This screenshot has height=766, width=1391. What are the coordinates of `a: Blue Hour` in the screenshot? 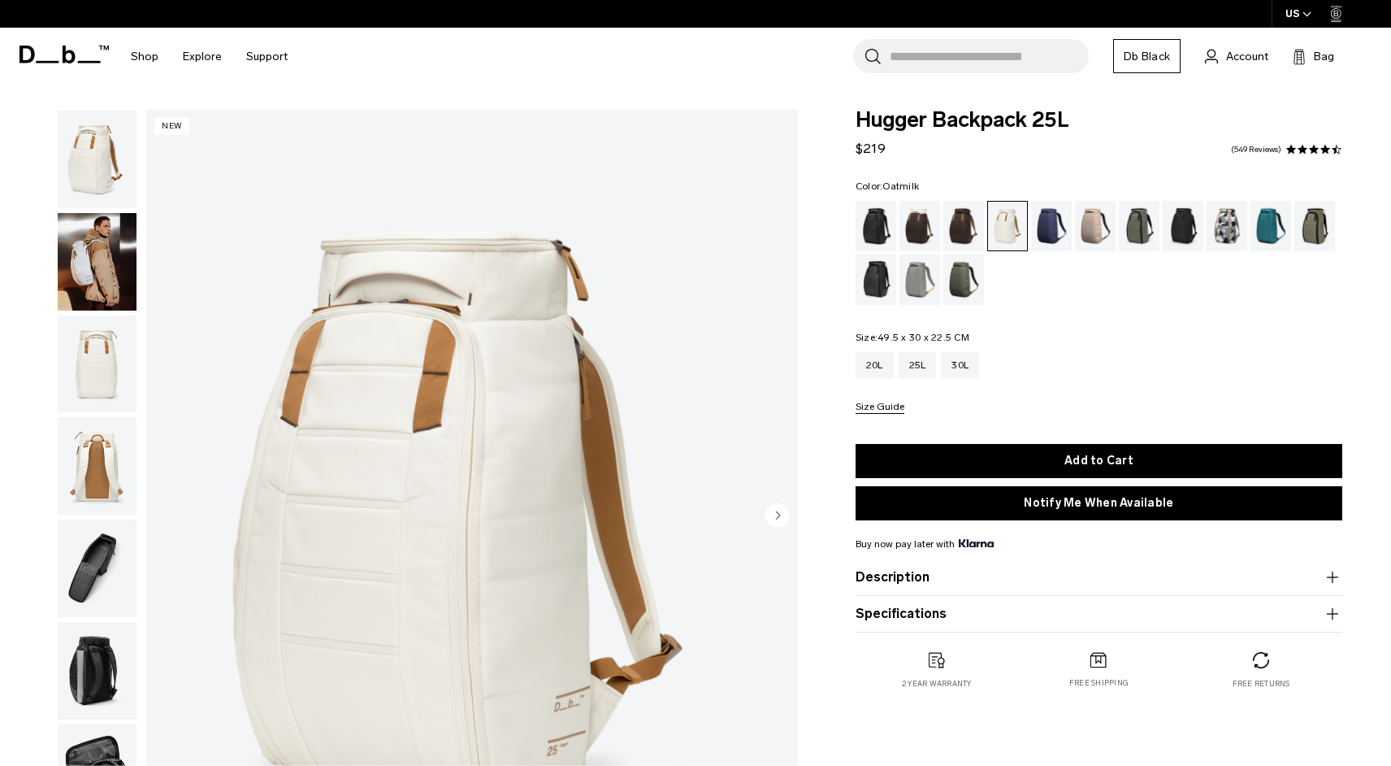 It's located at (1052, 226).